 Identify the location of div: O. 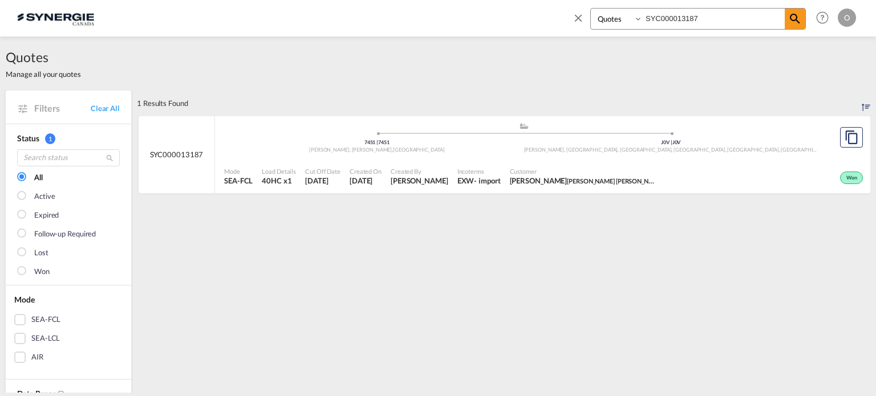
(847, 18).